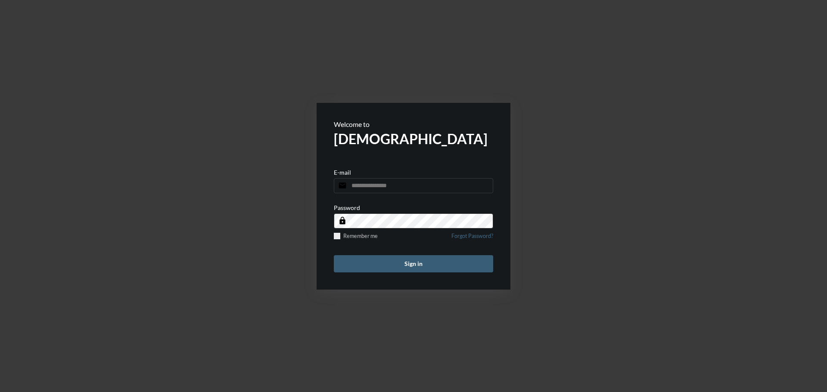  What do you see at coordinates (472, 239) in the screenshot?
I see `a: Forgot Password?` at bounding box center [472, 239].